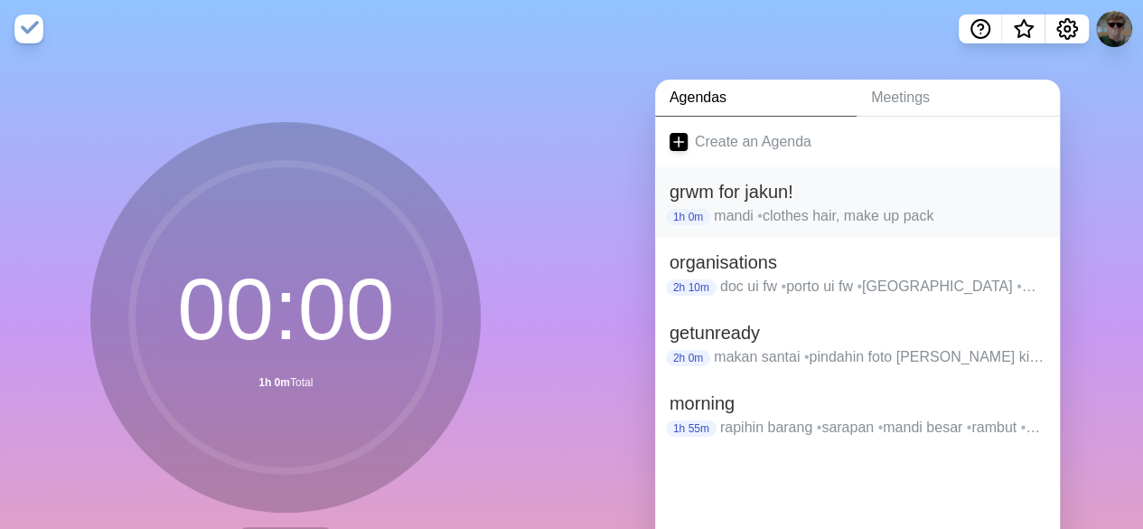 This screenshot has height=529, width=1143. I want to click on p: 2h 0m, so click(688, 358).